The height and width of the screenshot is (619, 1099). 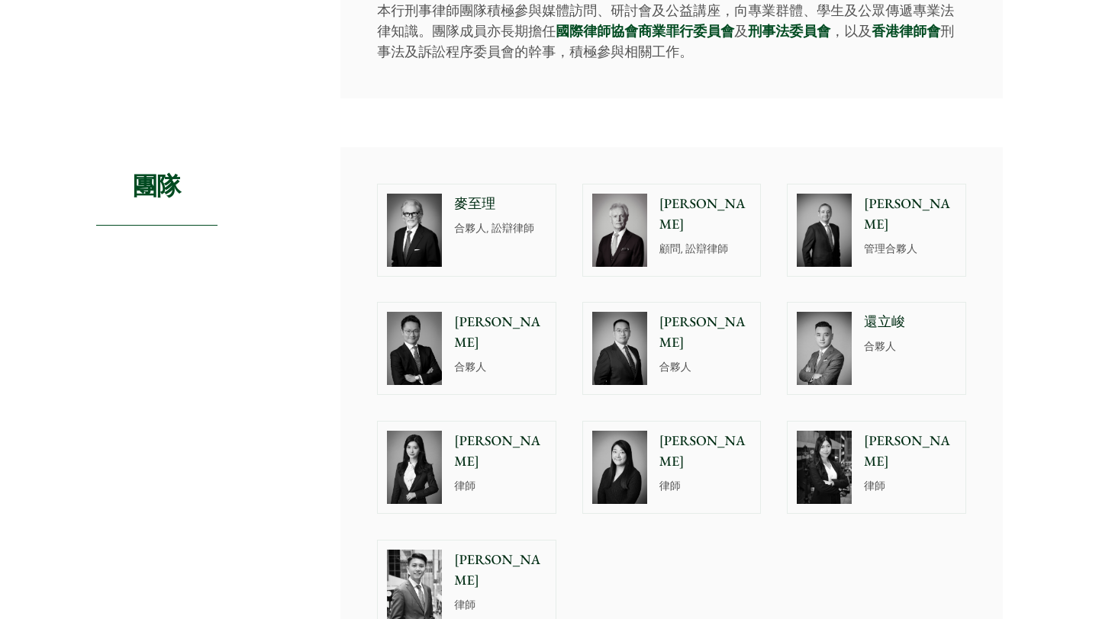 What do you see at coordinates (909, 322) in the screenshot?
I see `p: 還立峻` at bounding box center [909, 322].